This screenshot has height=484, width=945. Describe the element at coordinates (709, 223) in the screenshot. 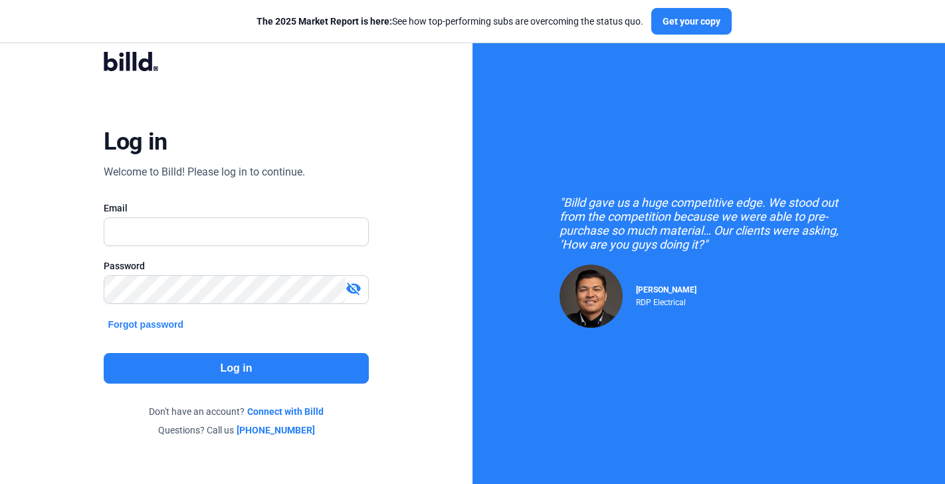

I see `div: "Billd gave us a huge competitive edge. We stood out from the competition because we were able to...` at that location.